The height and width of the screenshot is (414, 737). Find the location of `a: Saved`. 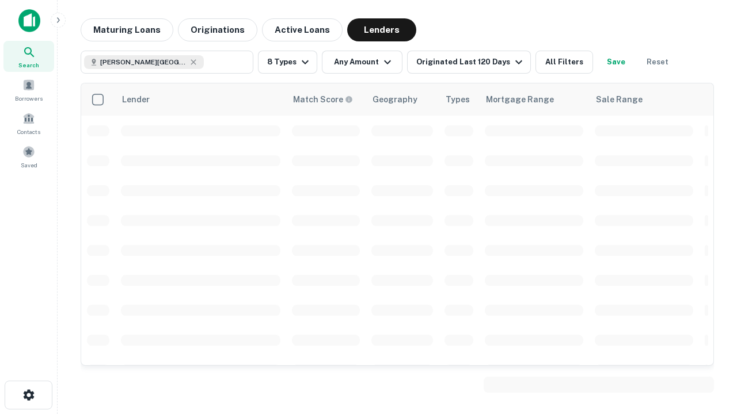

a: Saved is located at coordinates (29, 157).